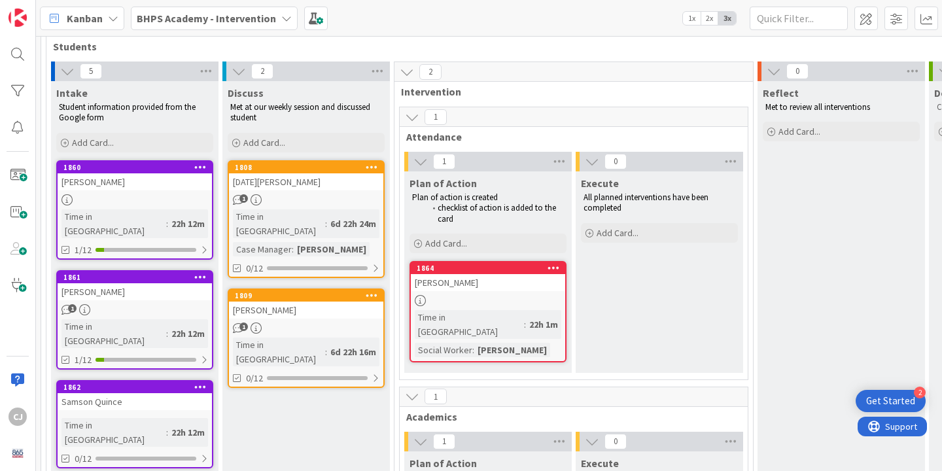 The image size is (942, 471). Describe the element at coordinates (18, 453) in the screenshot. I see `img: avatar` at that location.